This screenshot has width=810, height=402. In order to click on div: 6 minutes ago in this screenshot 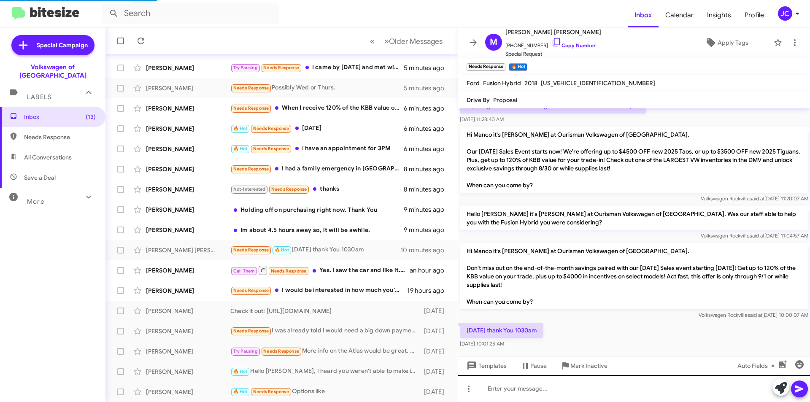, I will do `click(427, 129)`.